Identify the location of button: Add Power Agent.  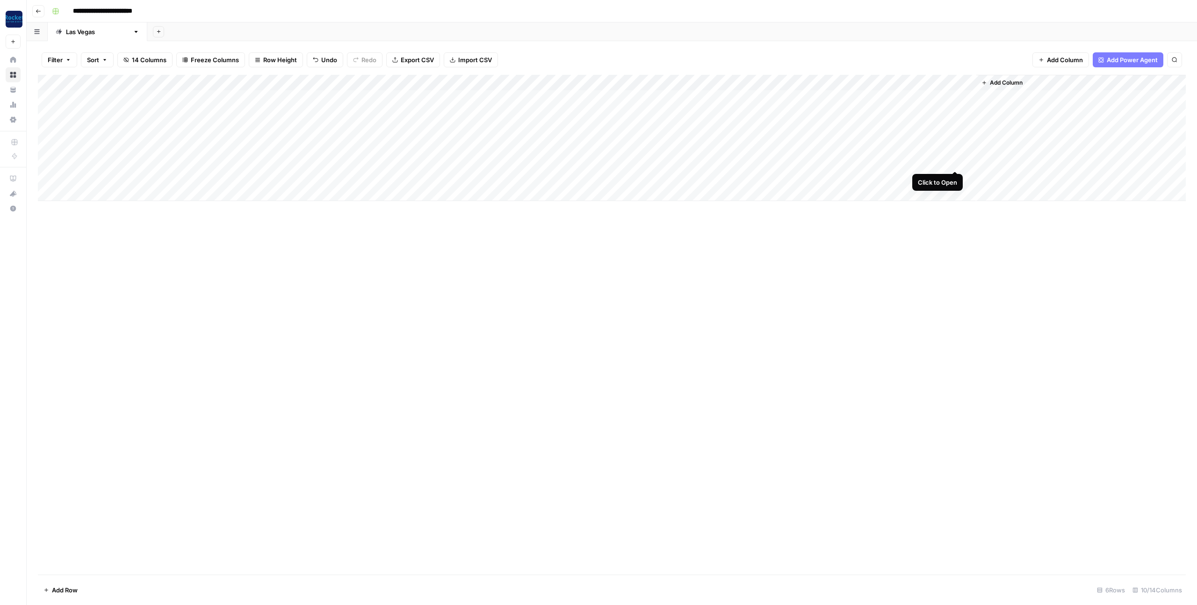
(1127, 60).